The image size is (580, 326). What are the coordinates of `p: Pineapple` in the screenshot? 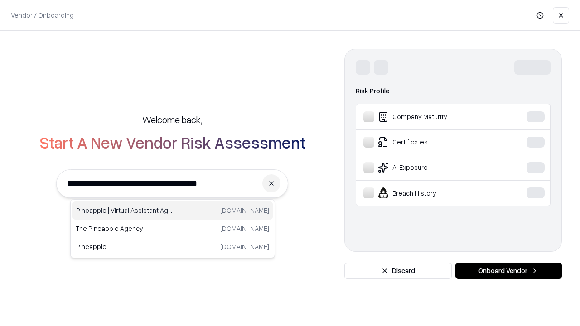 It's located at (124, 246).